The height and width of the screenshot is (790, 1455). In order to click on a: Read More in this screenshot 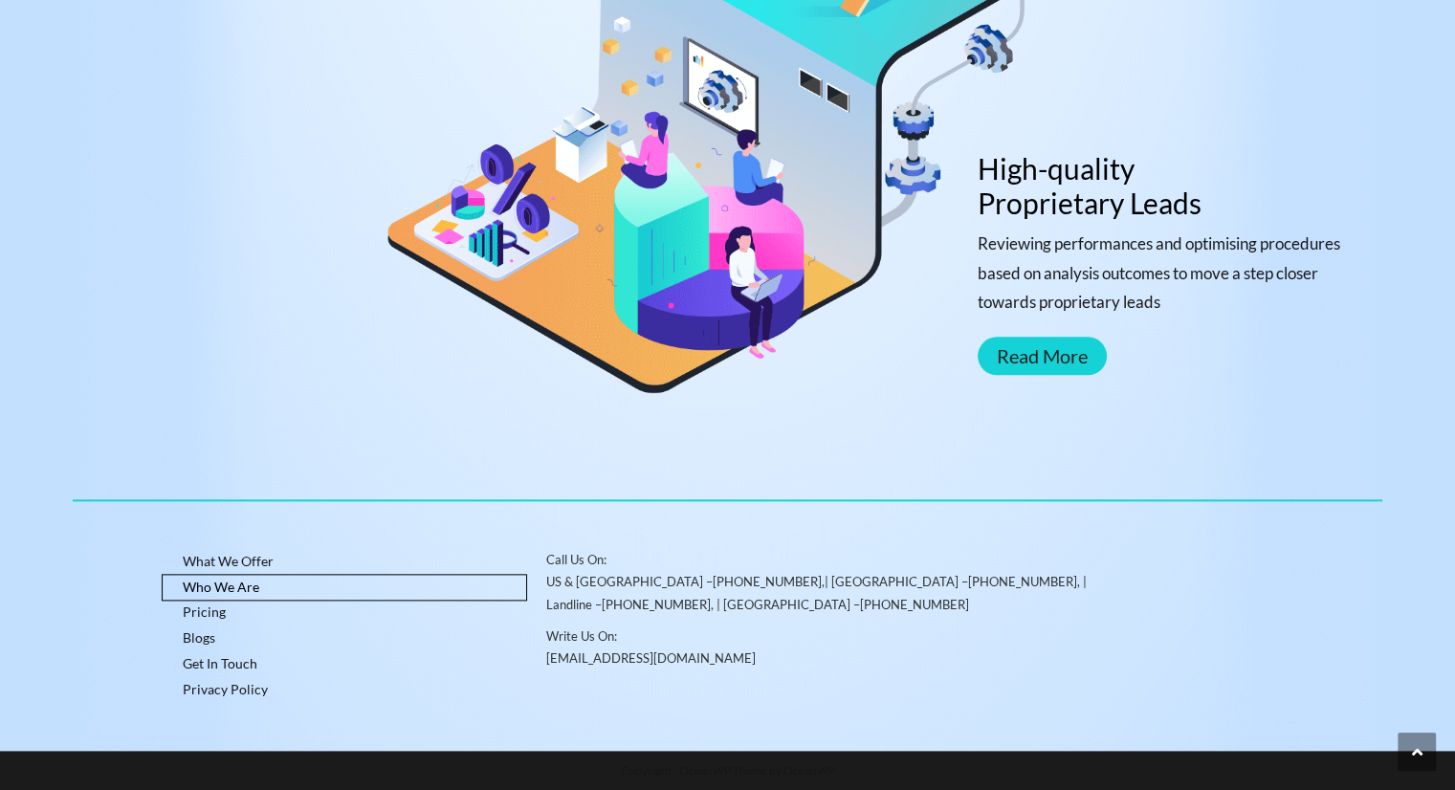, I will do `click(1042, 356)`.